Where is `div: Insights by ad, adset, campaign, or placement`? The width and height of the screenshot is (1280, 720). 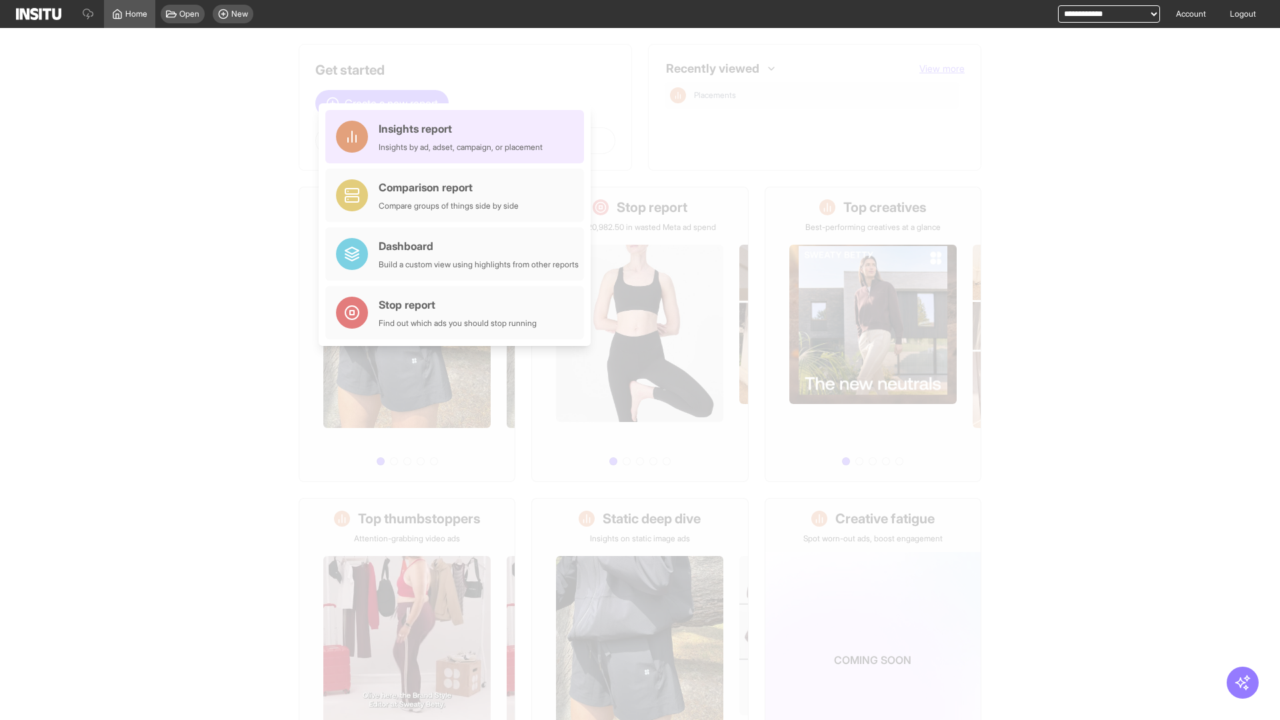
div: Insights by ad, adset, campaign, or placement is located at coordinates (461, 147).